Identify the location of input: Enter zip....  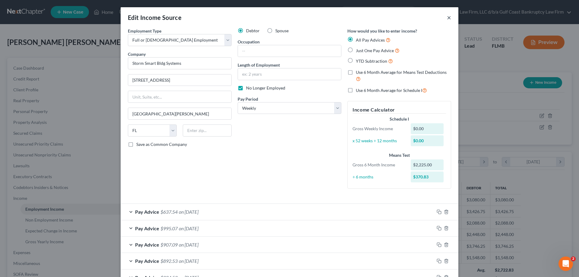
(207, 131).